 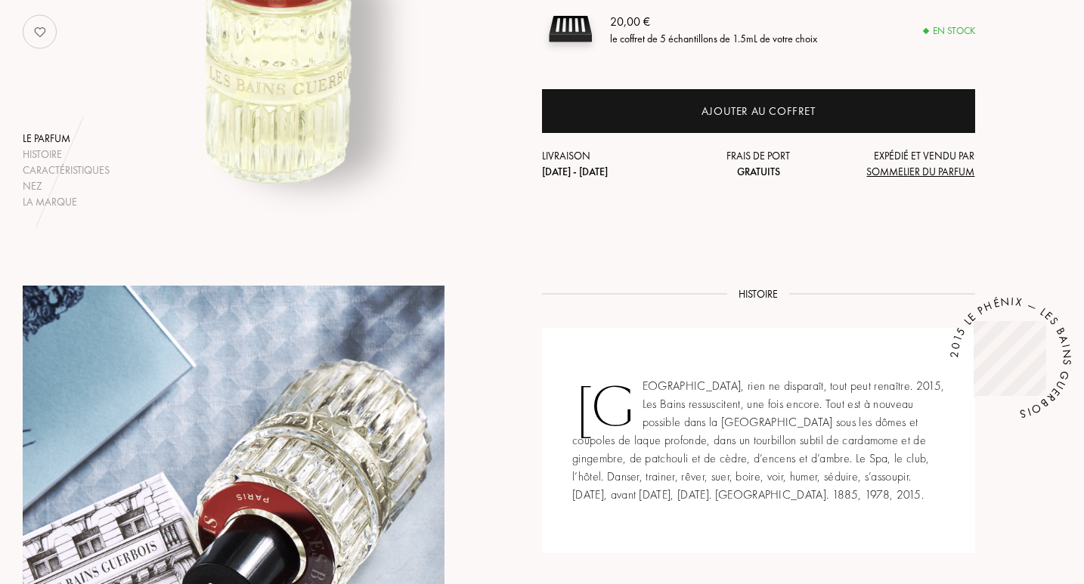 I want to click on div: 20,00 €, so click(x=714, y=21).